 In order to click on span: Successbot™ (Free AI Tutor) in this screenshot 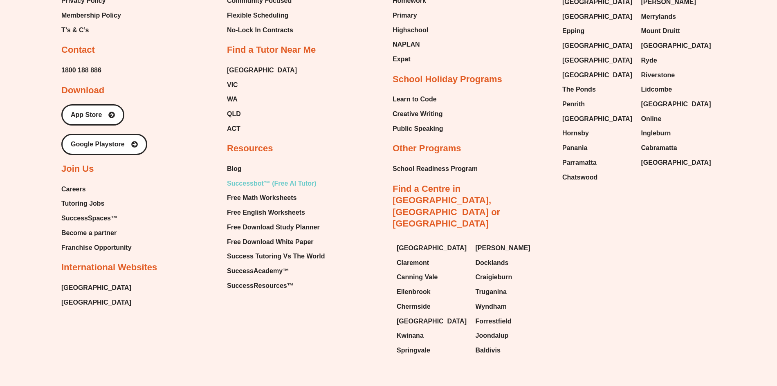, I will do `click(271, 184)`.